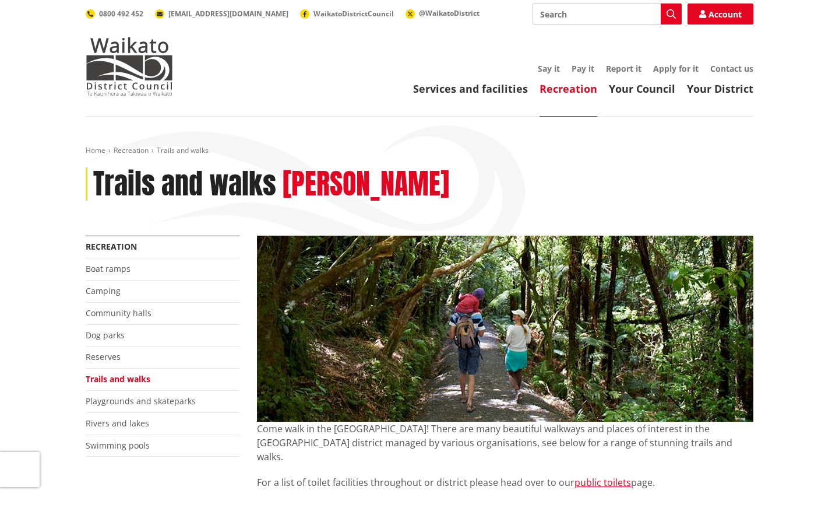 The image size is (839, 525). Describe the element at coordinates (103, 290) in the screenshot. I see `a: Camping` at that location.